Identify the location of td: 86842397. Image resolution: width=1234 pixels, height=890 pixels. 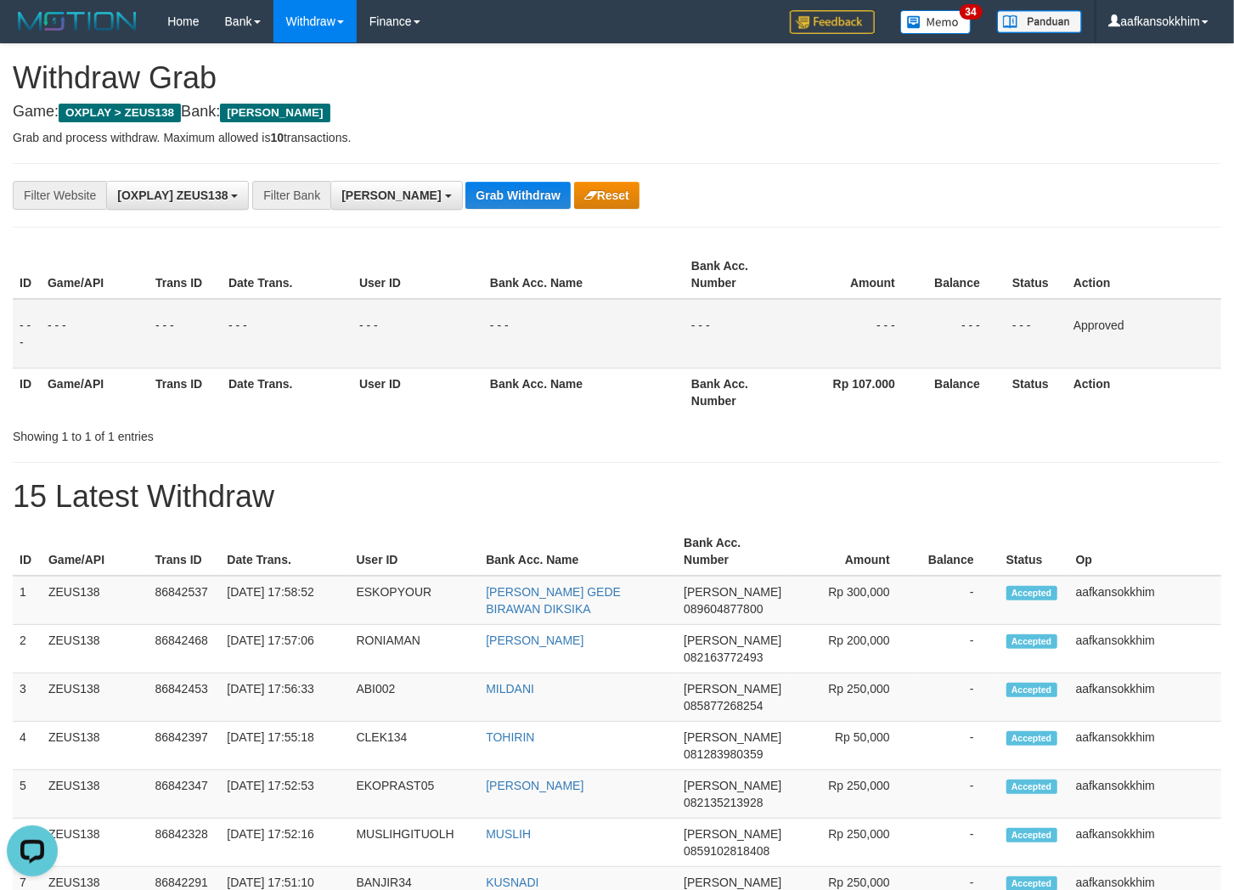
(184, 746).